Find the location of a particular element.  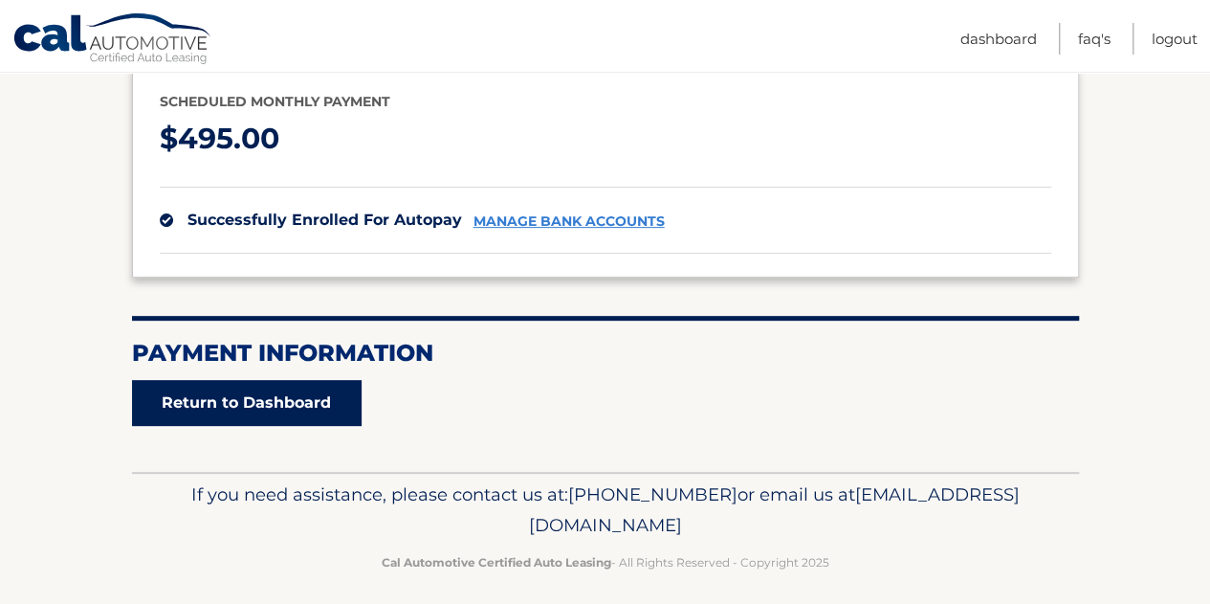

h2: Payment Information is located at coordinates (605, 353).